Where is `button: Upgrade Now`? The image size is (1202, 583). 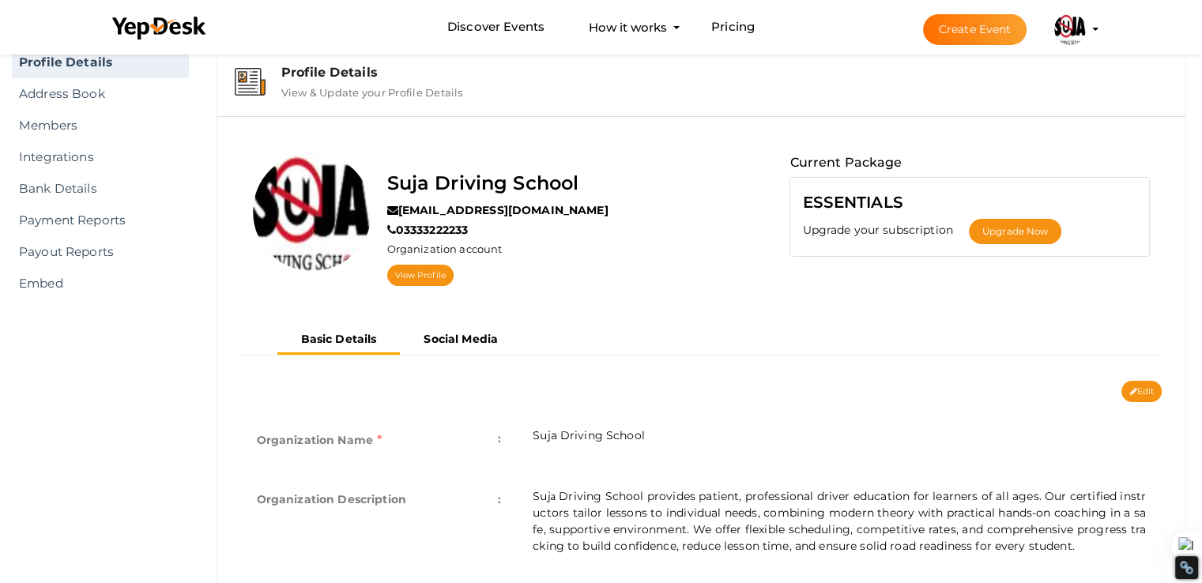 button: Upgrade Now is located at coordinates (1014, 231).